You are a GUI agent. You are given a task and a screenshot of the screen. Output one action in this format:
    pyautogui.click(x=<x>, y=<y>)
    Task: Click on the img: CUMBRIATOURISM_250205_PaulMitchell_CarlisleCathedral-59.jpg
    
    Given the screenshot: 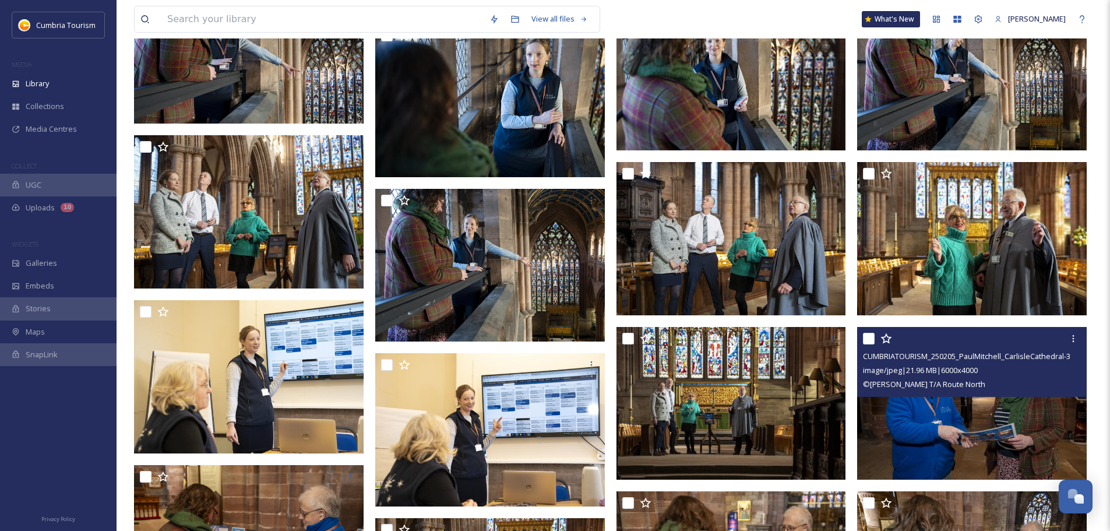 What is the action you would take?
    pyautogui.click(x=490, y=100)
    